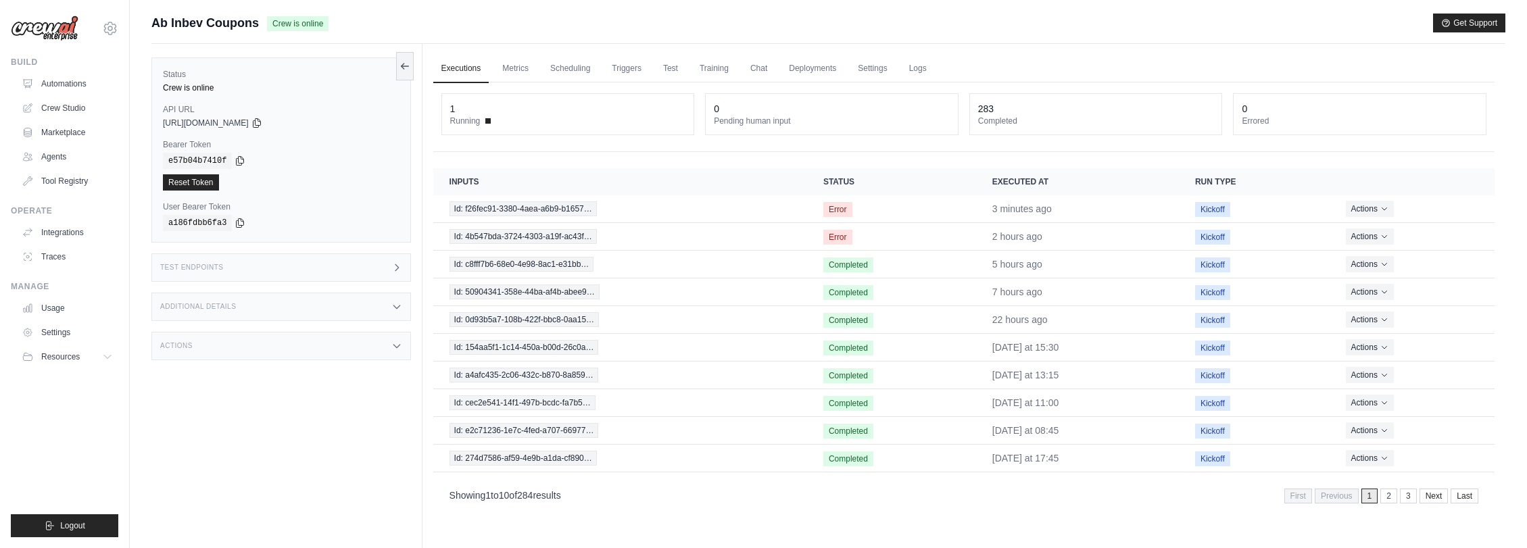  I want to click on time: September 4, 2025 at 13:15 GMT-3, so click(1018, 237).